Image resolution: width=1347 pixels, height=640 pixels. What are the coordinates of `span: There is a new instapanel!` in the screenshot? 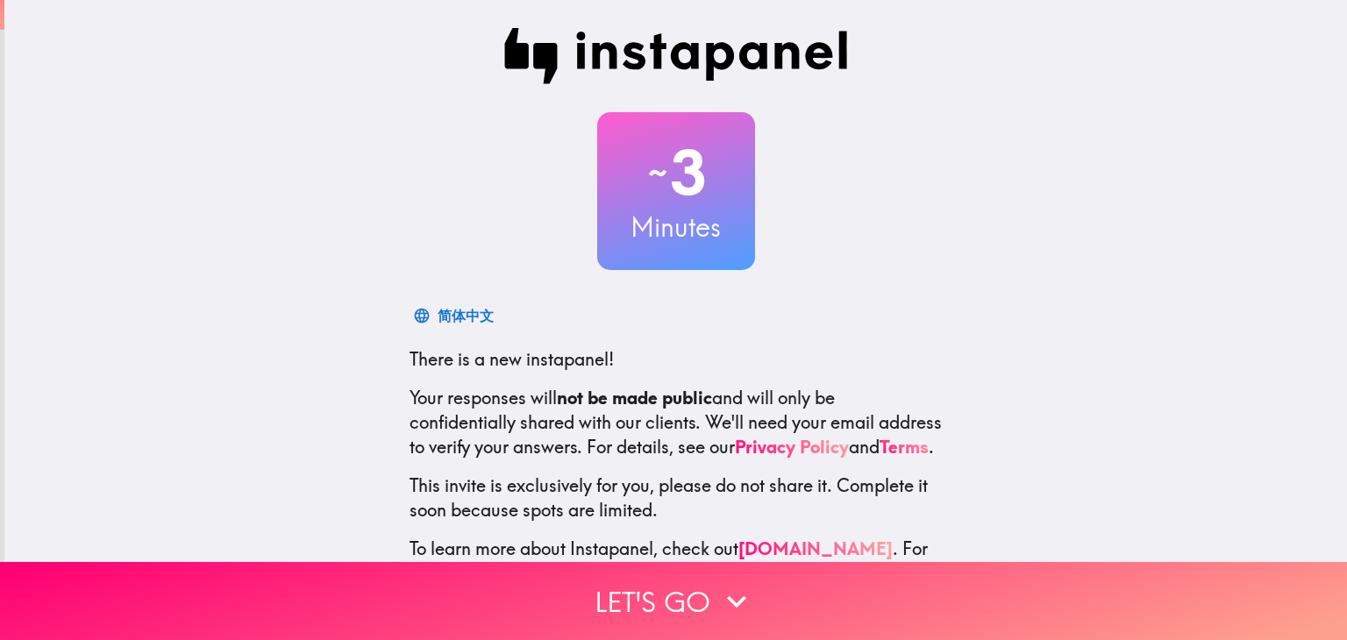 It's located at (511, 359).